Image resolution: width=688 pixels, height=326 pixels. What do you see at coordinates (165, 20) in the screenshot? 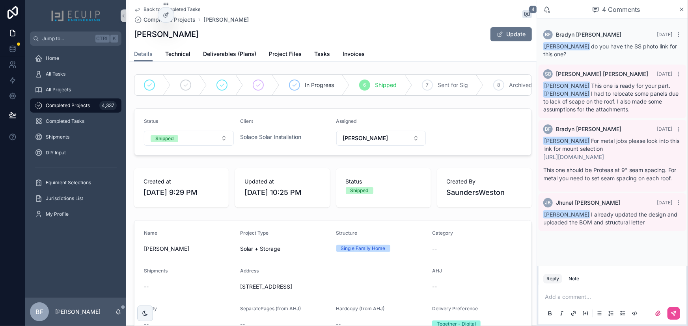
I see `a: Completed Projects` at bounding box center [165, 20].